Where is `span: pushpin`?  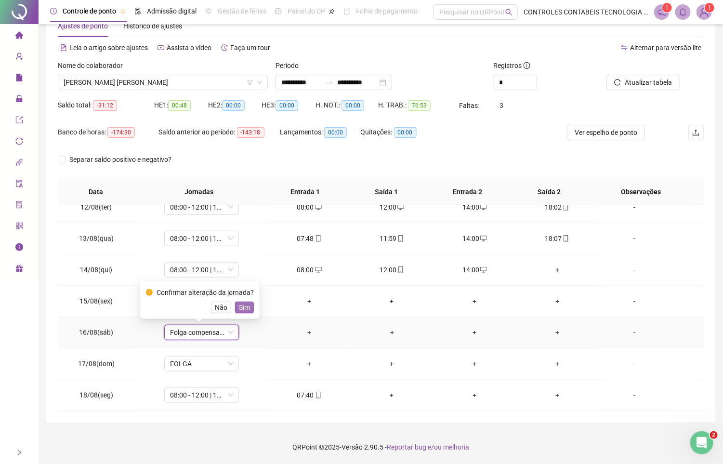
span: pushpin is located at coordinates (123, 12).